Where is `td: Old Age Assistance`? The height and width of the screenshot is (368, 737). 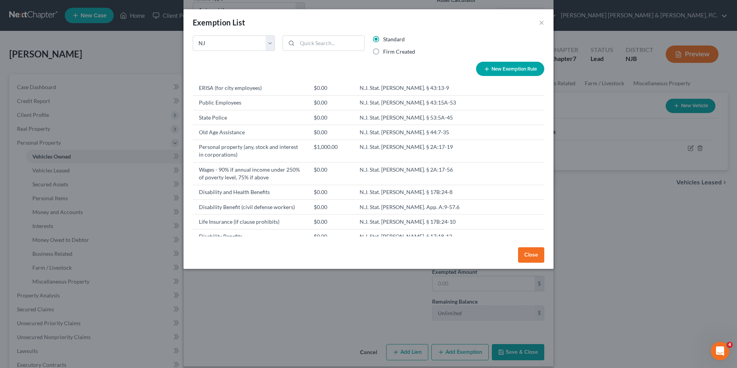
td: Old Age Assistance is located at coordinates (250, 132).